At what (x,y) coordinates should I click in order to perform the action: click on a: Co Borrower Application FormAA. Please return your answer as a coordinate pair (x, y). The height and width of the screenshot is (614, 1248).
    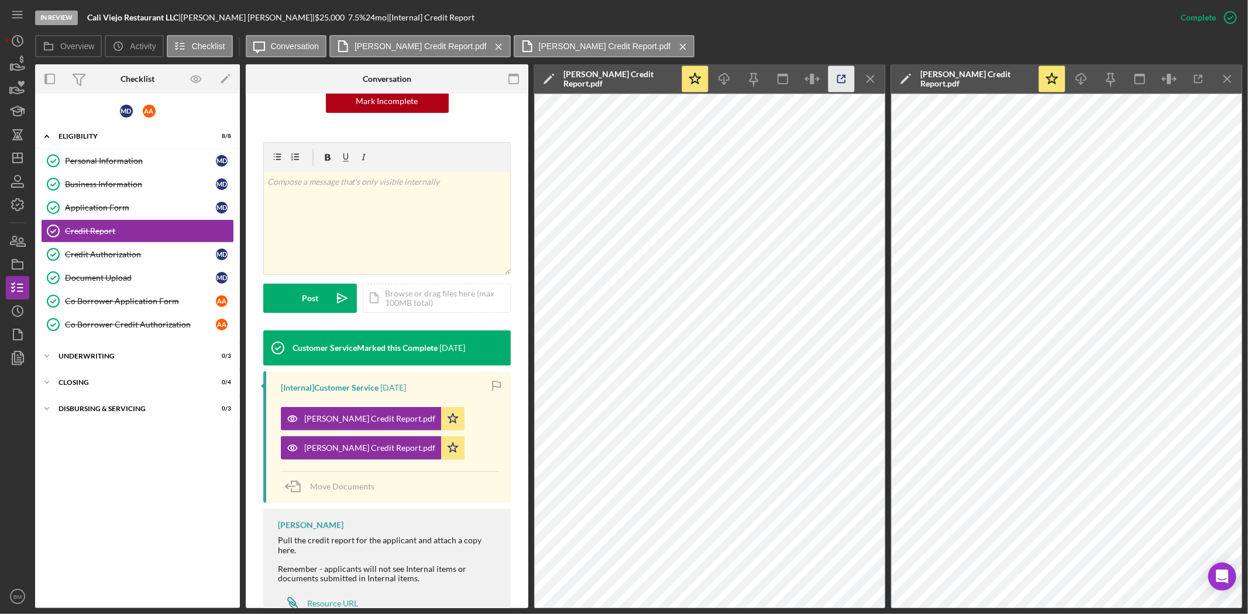
    Looking at the image, I should click on (138, 301).